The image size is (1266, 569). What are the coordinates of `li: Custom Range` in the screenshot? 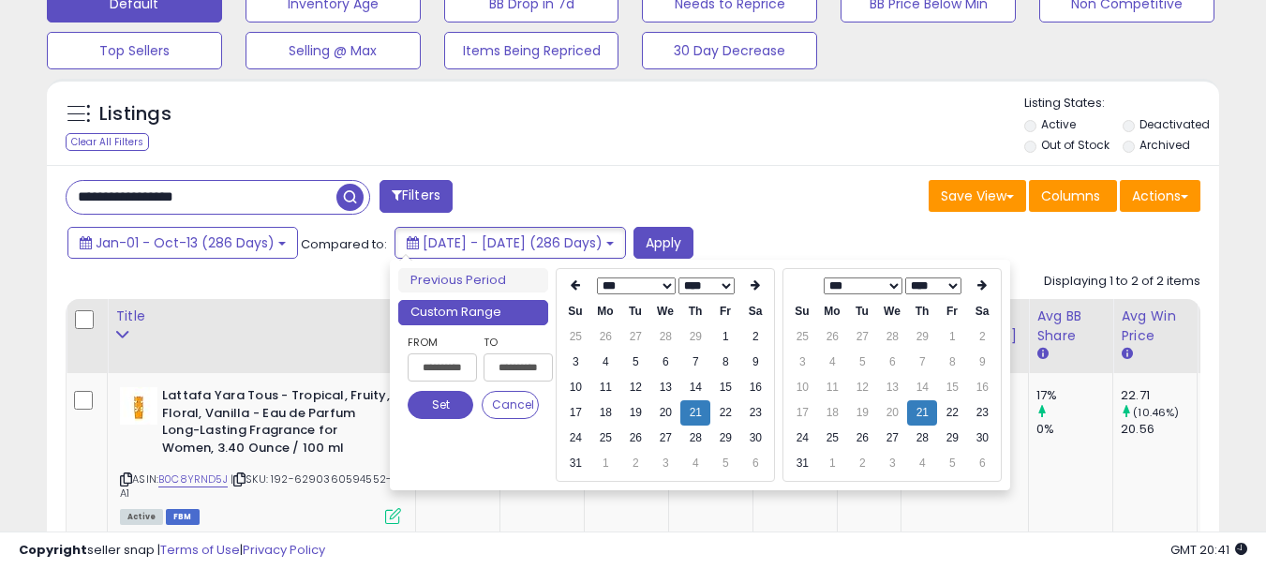 It's located at (473, 312).